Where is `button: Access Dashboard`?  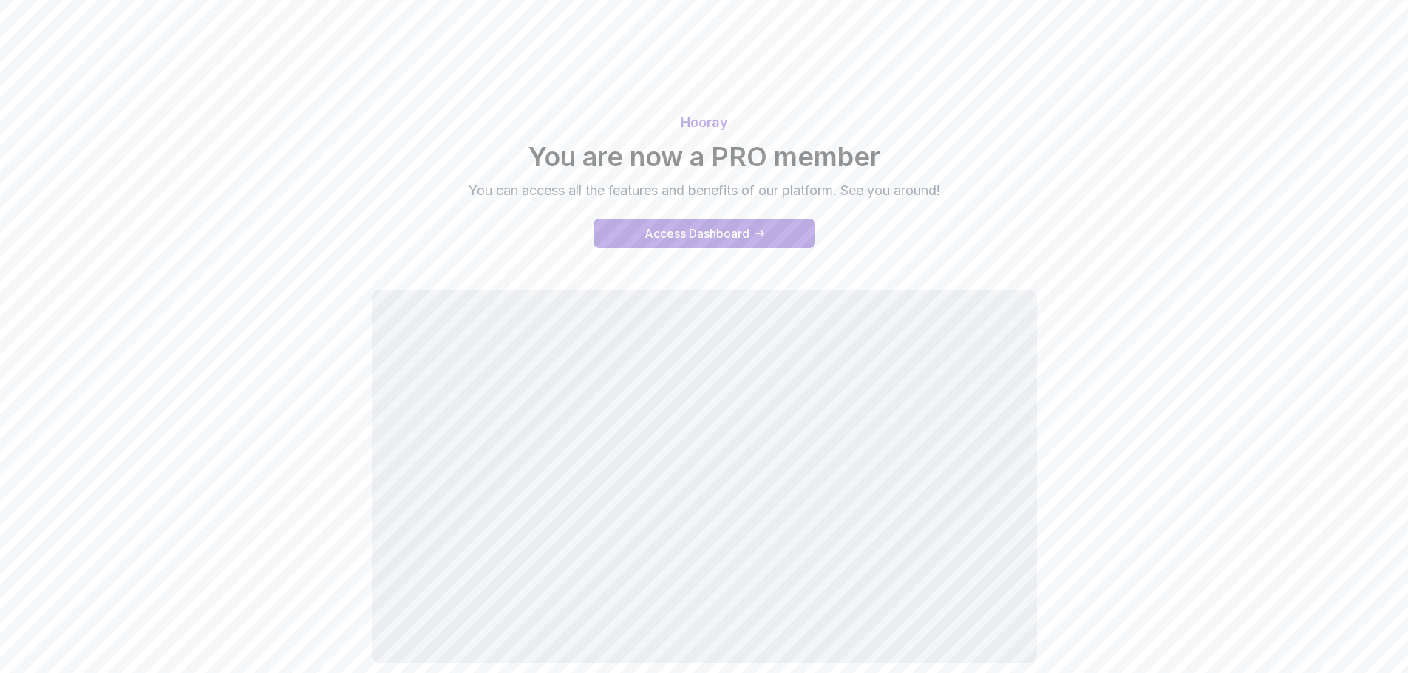
button: Access Dashboard is located at coordinates (704, 234).